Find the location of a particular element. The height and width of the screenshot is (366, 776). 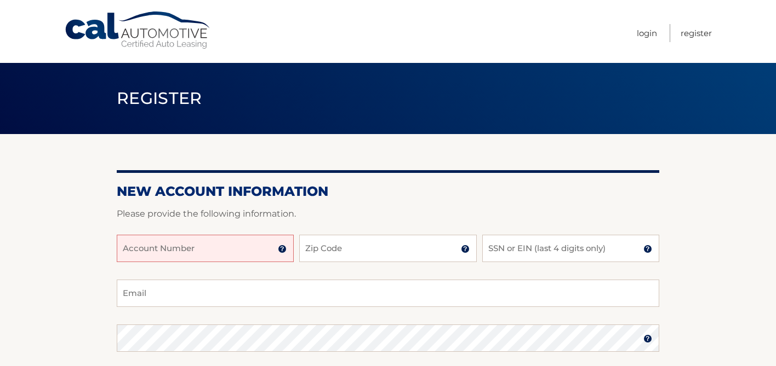

input: SSN or EIN (last 4 digits only) is located at coordinates (570, 249).